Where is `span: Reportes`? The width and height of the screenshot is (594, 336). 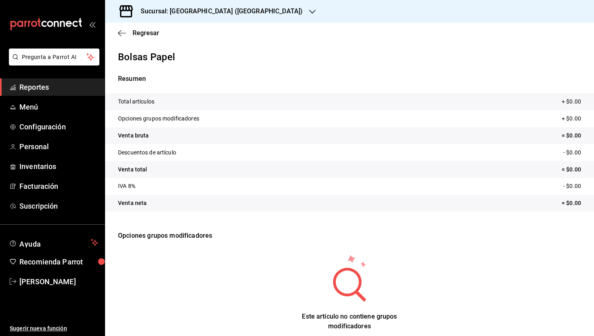 span: Reportes is located at coordinates (59, 87).